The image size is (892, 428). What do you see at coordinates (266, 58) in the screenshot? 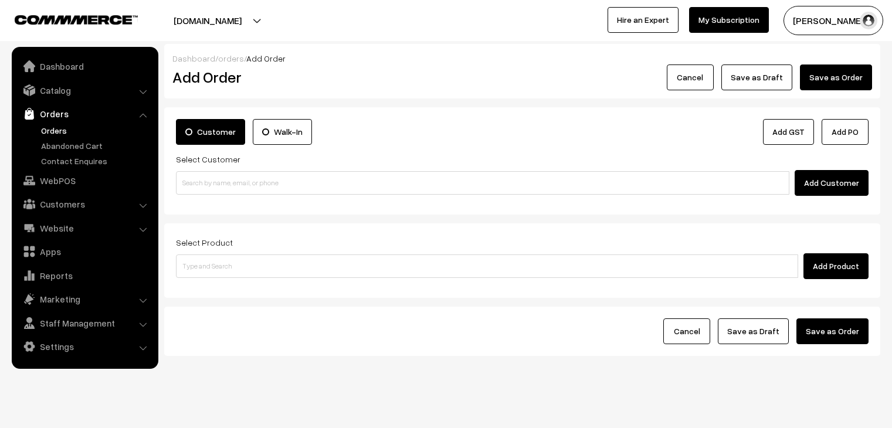
I see `span: Add Order` at bounding box center [266, 58].